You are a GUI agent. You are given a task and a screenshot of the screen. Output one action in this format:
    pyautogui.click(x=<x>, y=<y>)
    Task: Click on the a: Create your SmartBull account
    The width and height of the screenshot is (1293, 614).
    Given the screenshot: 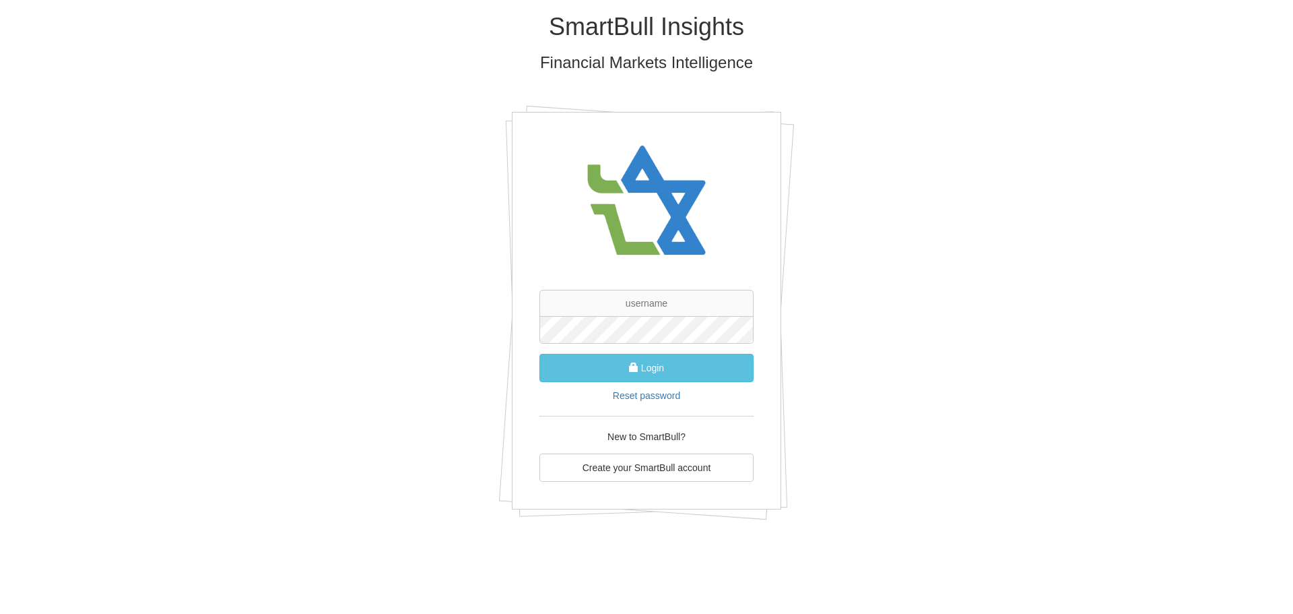 What is the action you would take?
    pyautogui.click(x=647, y=468)
    